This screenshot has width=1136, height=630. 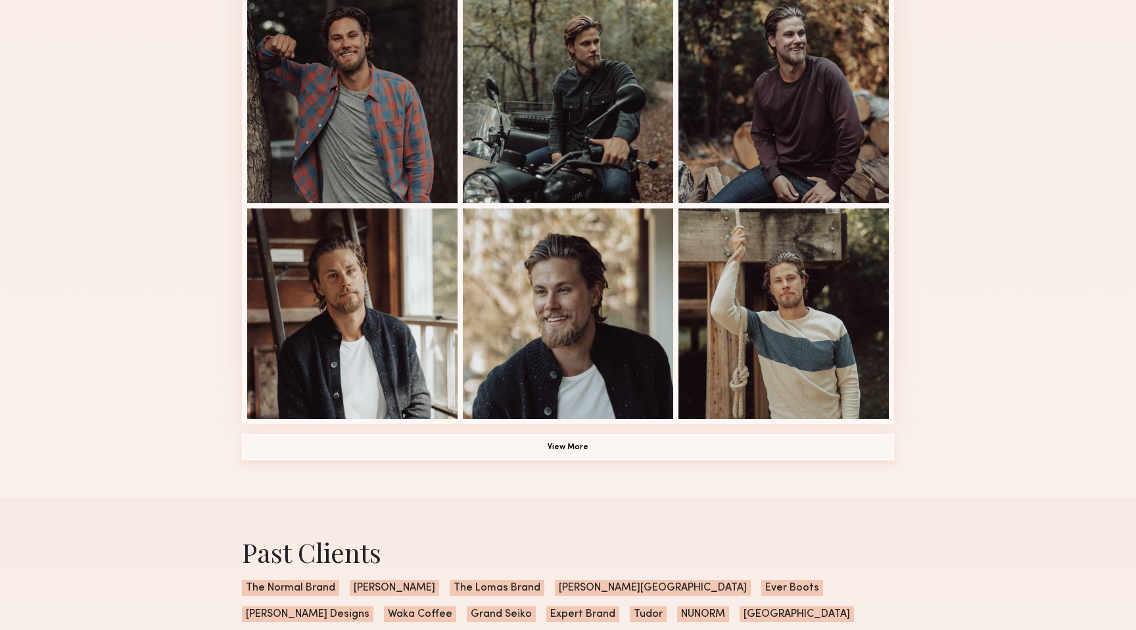 What do you see at coordinates (582, 614) in the screenshot?
I see `span: Expert Brand` at bounding box center [582, 614].